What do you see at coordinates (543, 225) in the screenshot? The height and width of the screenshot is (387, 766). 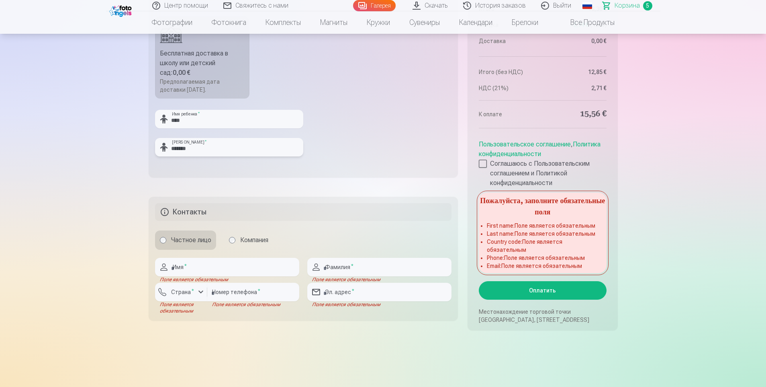 I see `li: First name : Поле является обязательным` at bounding box center [543, 225].